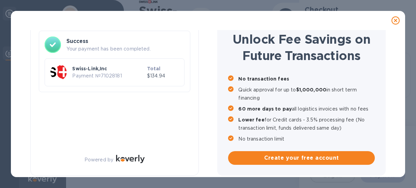  I want to click on p: Payment № 71028181, so click(108, 76).